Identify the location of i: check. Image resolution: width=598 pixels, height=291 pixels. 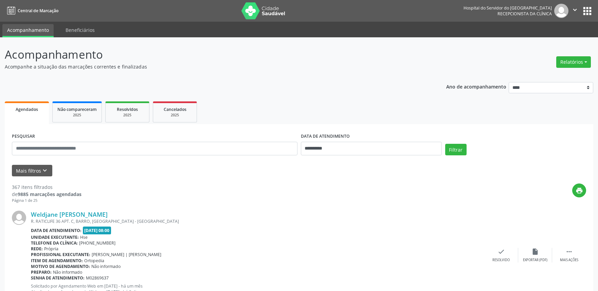
(501, 252).